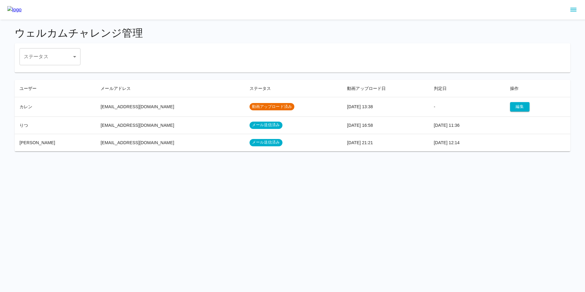 Image resolution: width=585 pixels, height=292 pixels. I want to click on th: 判定日, so click(467, 88).